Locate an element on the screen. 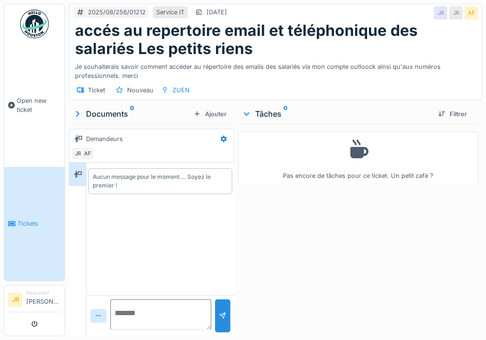 The width and height of the screenshot is (486, 340). div: Ticket is located at coordinates (97, 90).